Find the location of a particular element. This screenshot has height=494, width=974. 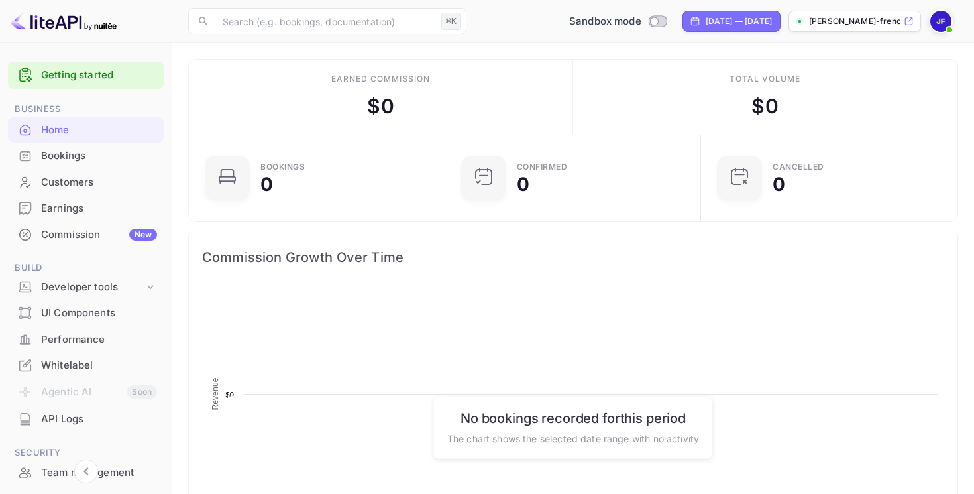

input: Search (e.g. bookings, documentation) is located at coordinates (325, 21).